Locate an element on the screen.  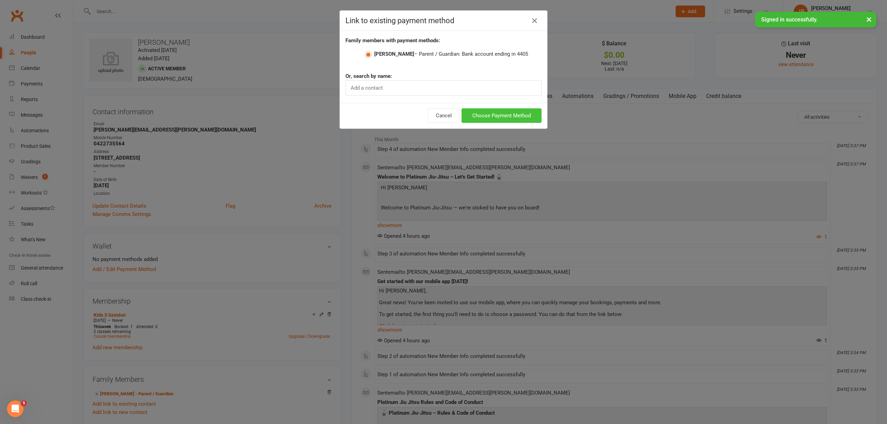
strong: Family members with payment methods: is located at coordinates (392, 41).